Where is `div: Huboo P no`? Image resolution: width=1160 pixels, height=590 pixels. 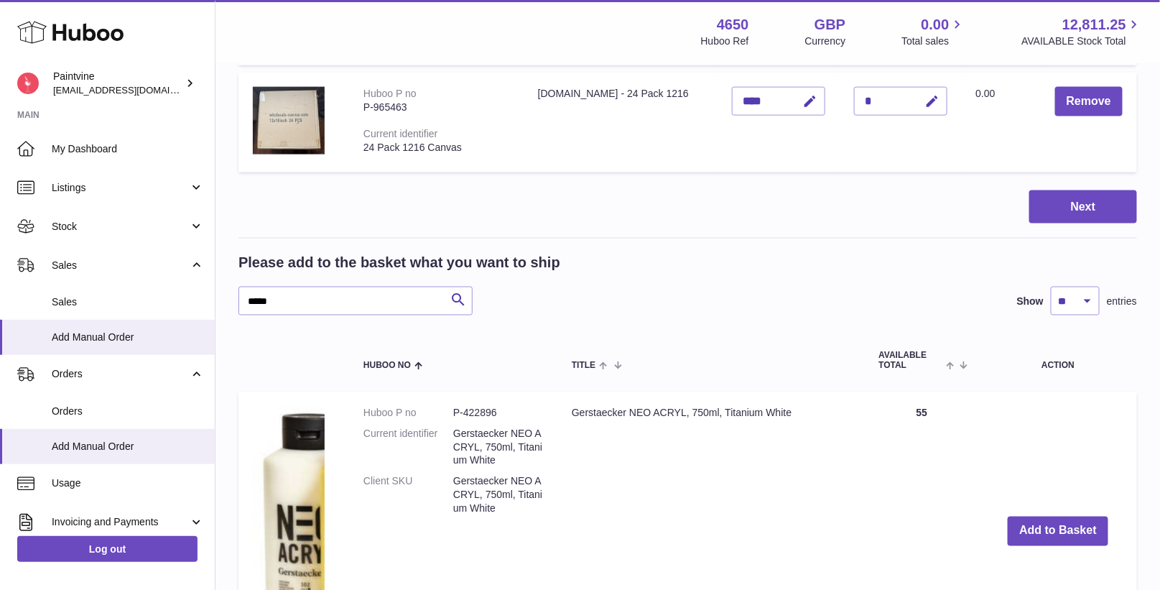
div: Huboo P no is located at coordinates (390, 93).